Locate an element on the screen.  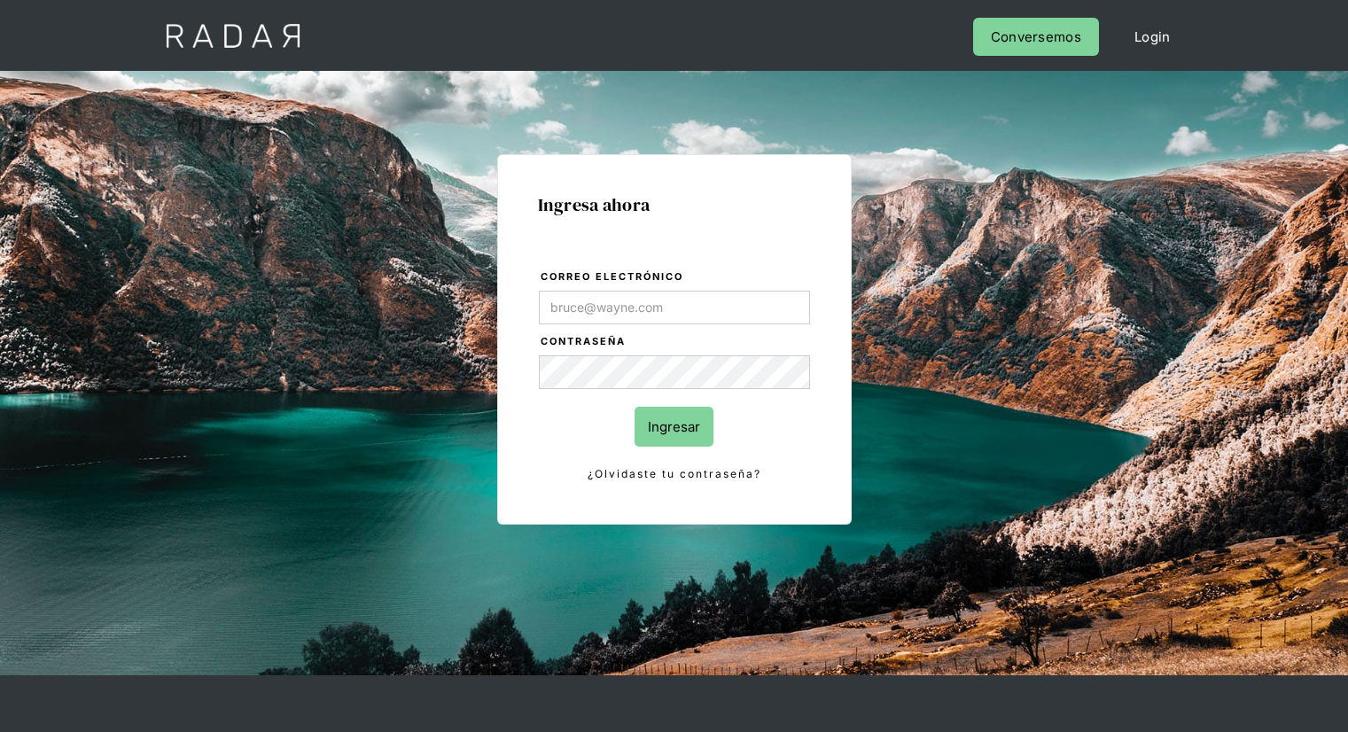
input: Ingresar is located at coordinates (674, 426).